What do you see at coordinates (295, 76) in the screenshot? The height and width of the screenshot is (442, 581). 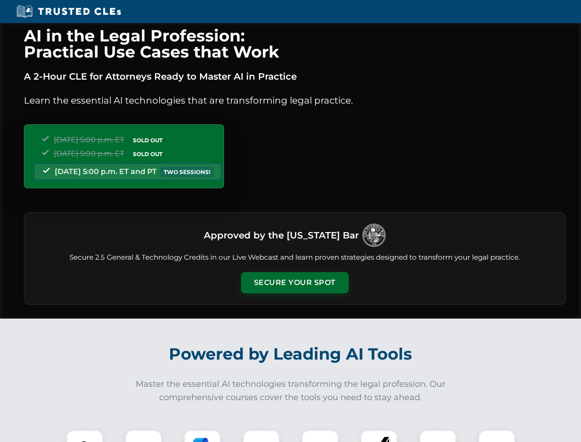 I see `p: A 2-Hour CLE for Attorneys Ready to Master AI in Practice` at bounding box center [295, 76].